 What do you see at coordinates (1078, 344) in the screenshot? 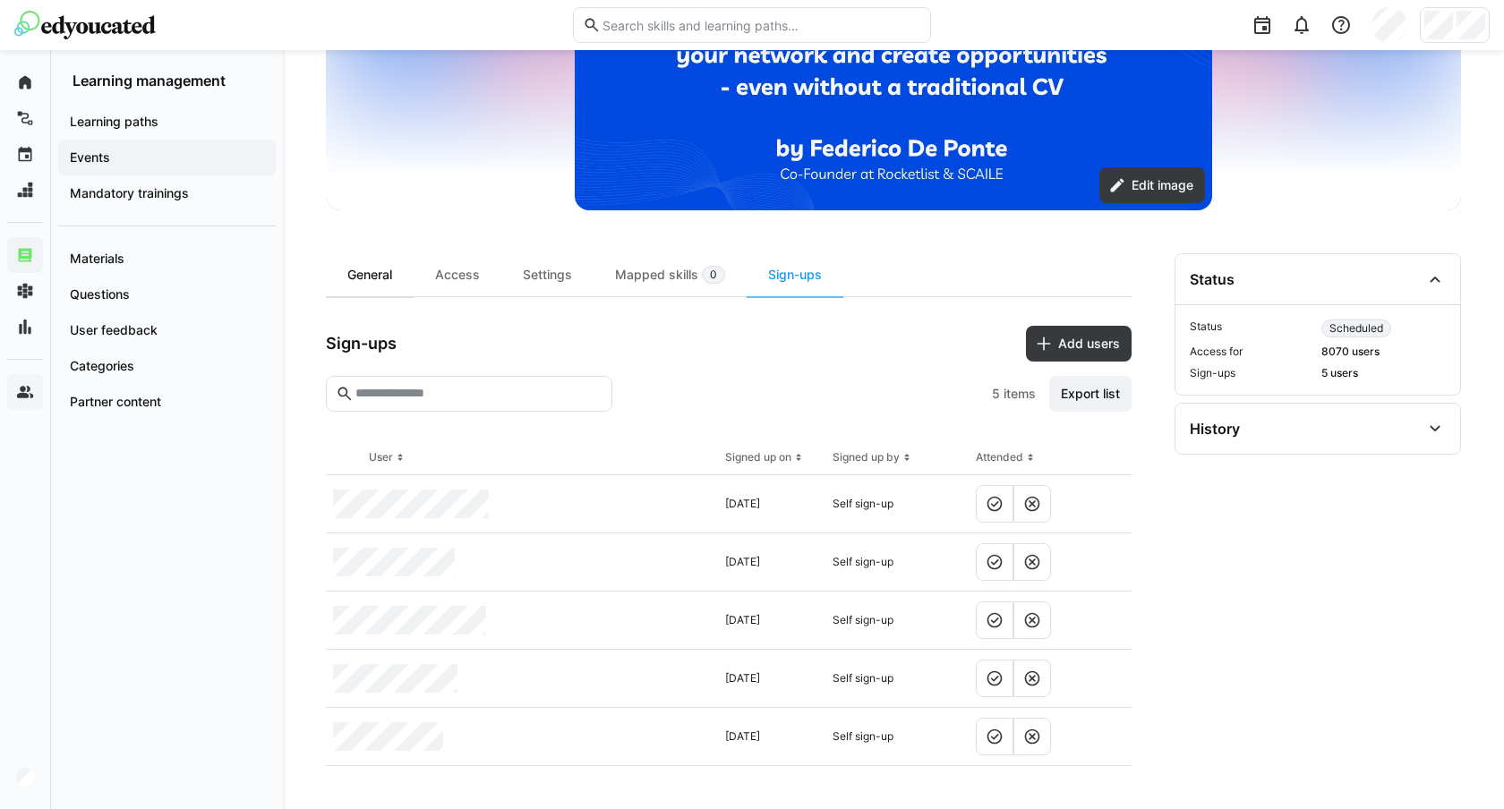
I see `button: Add users` at bounding box center [1078, 344].